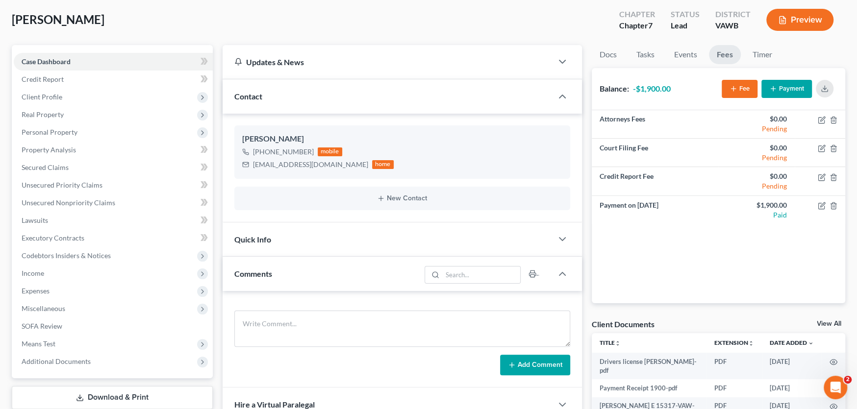  What do you see at coordinates (645, 54) in the screenshot?
I see `a: Tasks` at bounding box center [645, 54].